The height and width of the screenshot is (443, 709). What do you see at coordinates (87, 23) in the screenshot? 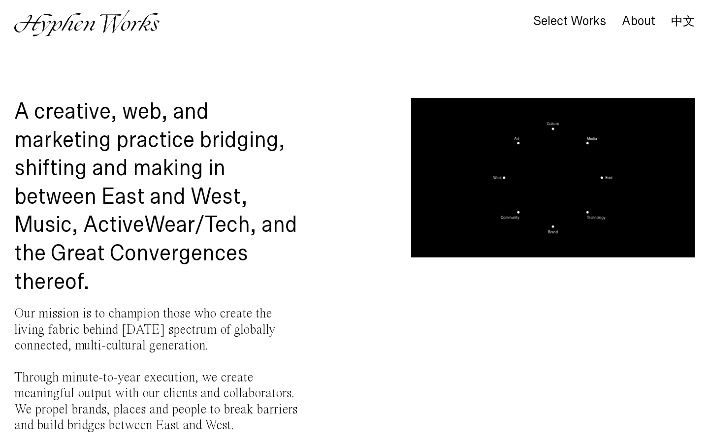
I see `img: Hyphen Works` at bounding box center [87, 23].